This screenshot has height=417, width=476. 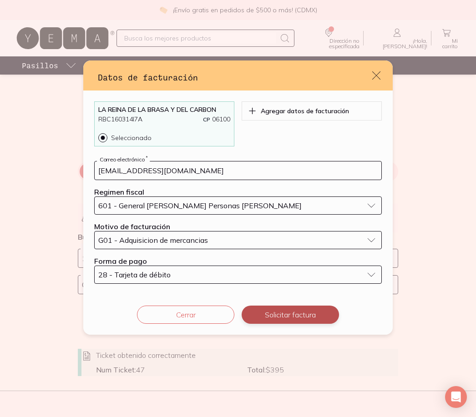 I want to click on label: Motivo de facturación, so click(x=132, y=226).